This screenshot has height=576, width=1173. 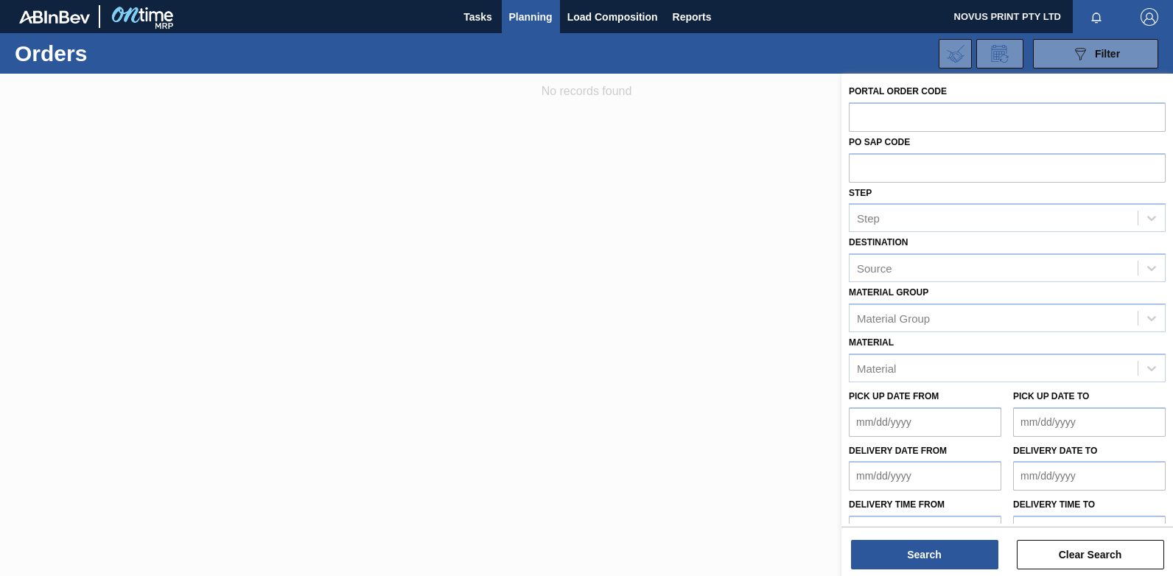 What do you see at coordinates (55, 17) in the screenshot?
I see `img: TNhmsLtSVTkK8tSr43FrP2fwEKptu5GPRR3wAAAABJRU5ErkJggg==` at bounding box center [55, 17].